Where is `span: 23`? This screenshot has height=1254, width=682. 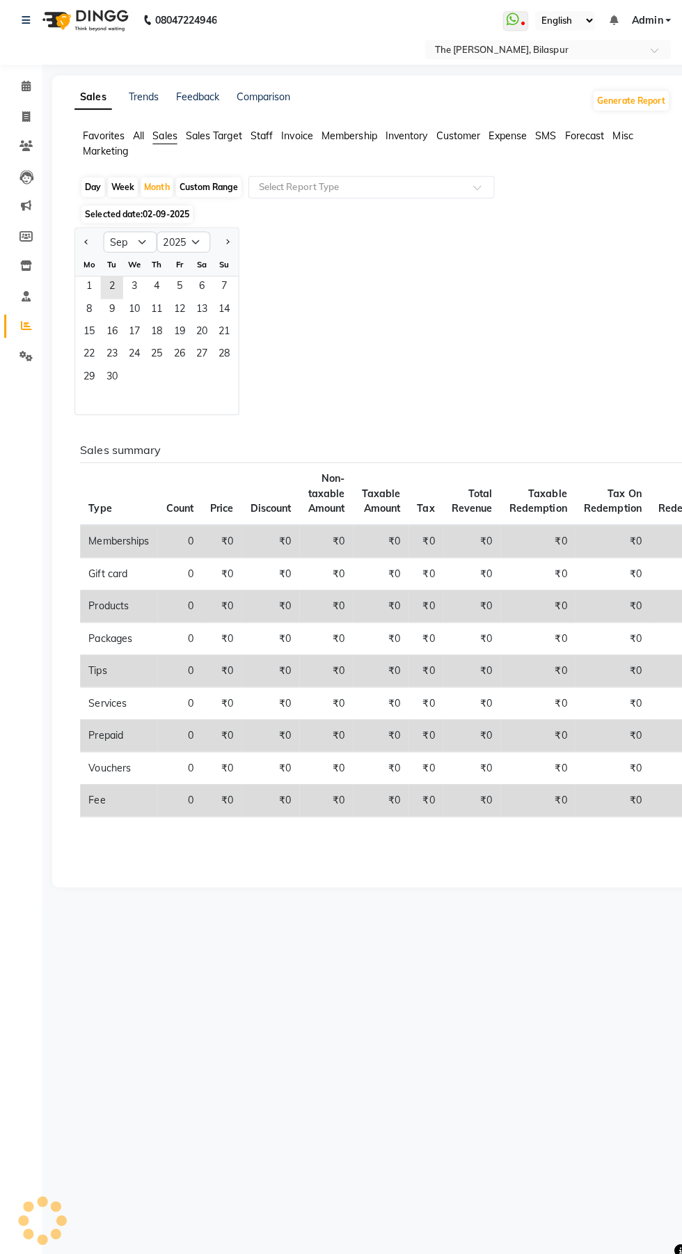 span: 23 is located at coordinates (111, 356).